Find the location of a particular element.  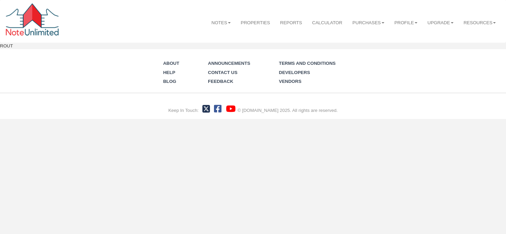

a: Help is located at coordinates (169, 72).